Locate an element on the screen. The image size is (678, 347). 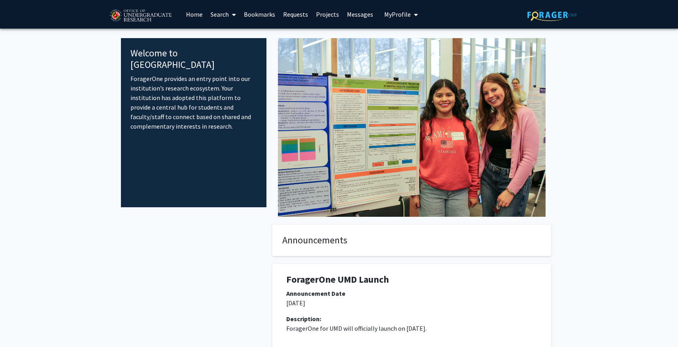
a: Bookmarks is located at coordinates (259, 14).